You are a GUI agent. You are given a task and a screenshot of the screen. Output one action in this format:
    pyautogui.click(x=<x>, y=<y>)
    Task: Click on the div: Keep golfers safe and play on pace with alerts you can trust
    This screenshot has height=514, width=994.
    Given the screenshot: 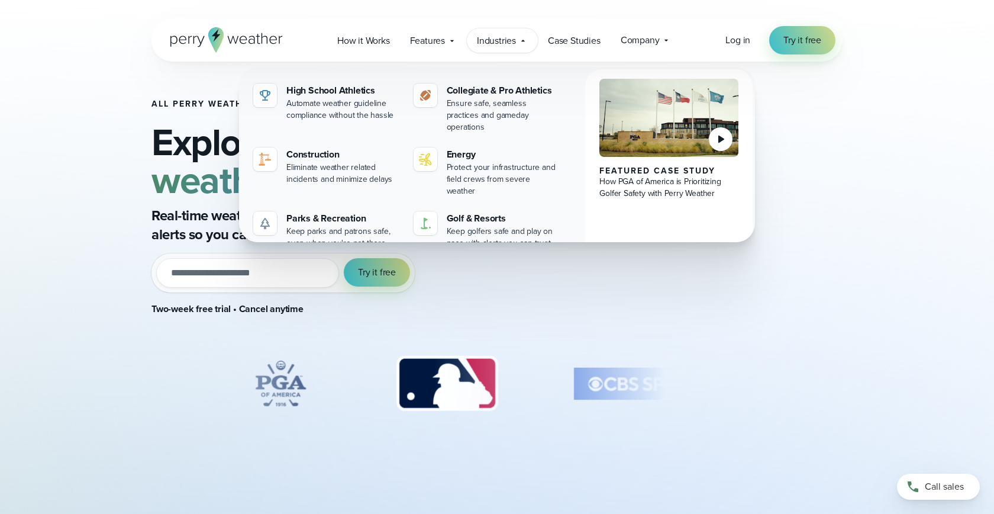 What is the action you would take?
    pyautogui.click(x=503, y=237)
    